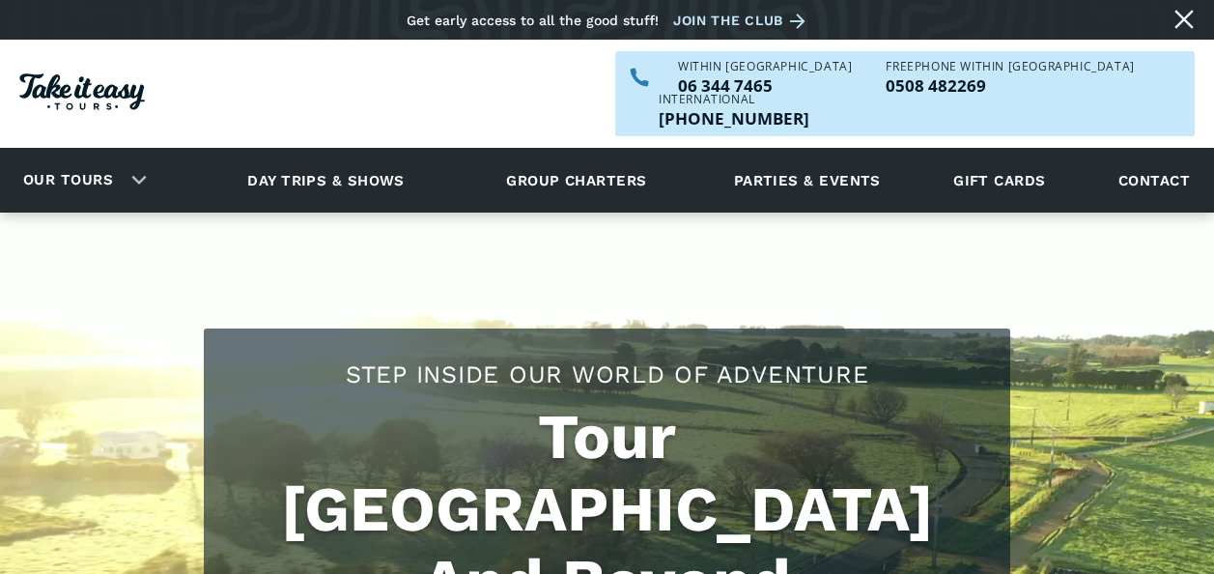 This screenshot has height=574, width=1214. Describe the element at coordinates (734, 99) in the screenshot. I see `div: International` at that location.